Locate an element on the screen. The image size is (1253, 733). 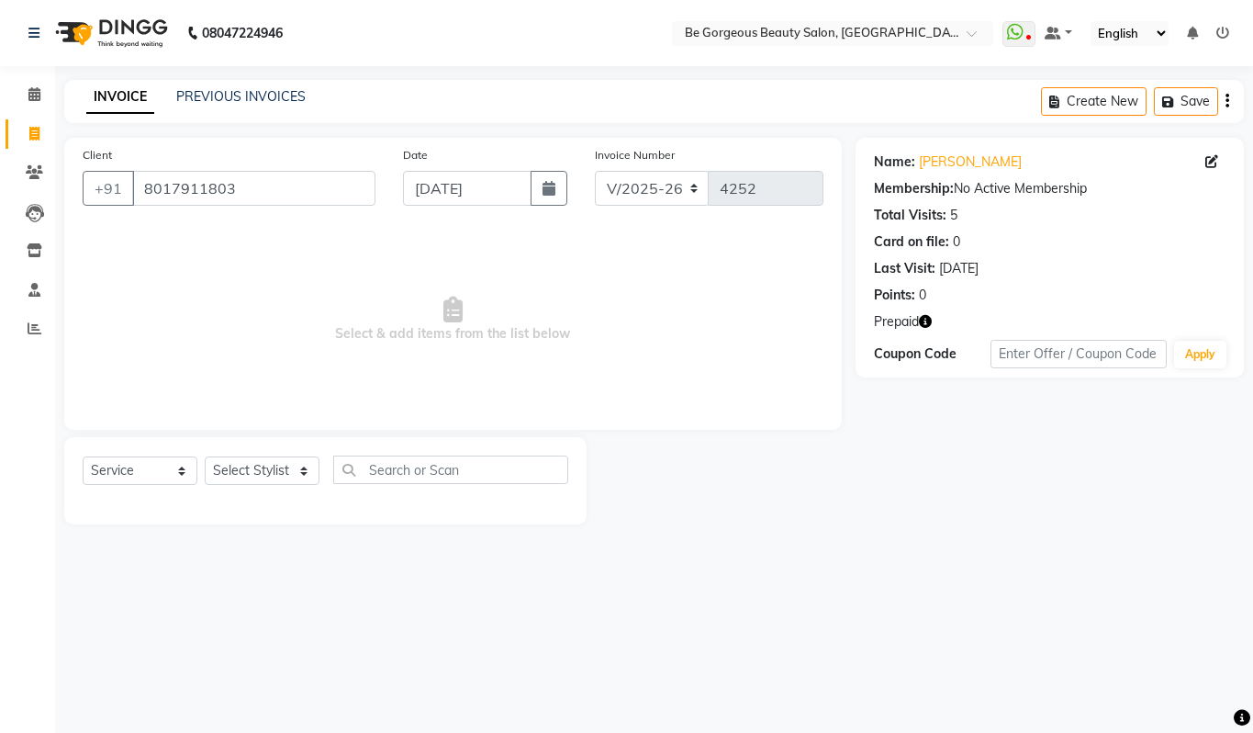
div: Points: is located at coordinates (894, 295).